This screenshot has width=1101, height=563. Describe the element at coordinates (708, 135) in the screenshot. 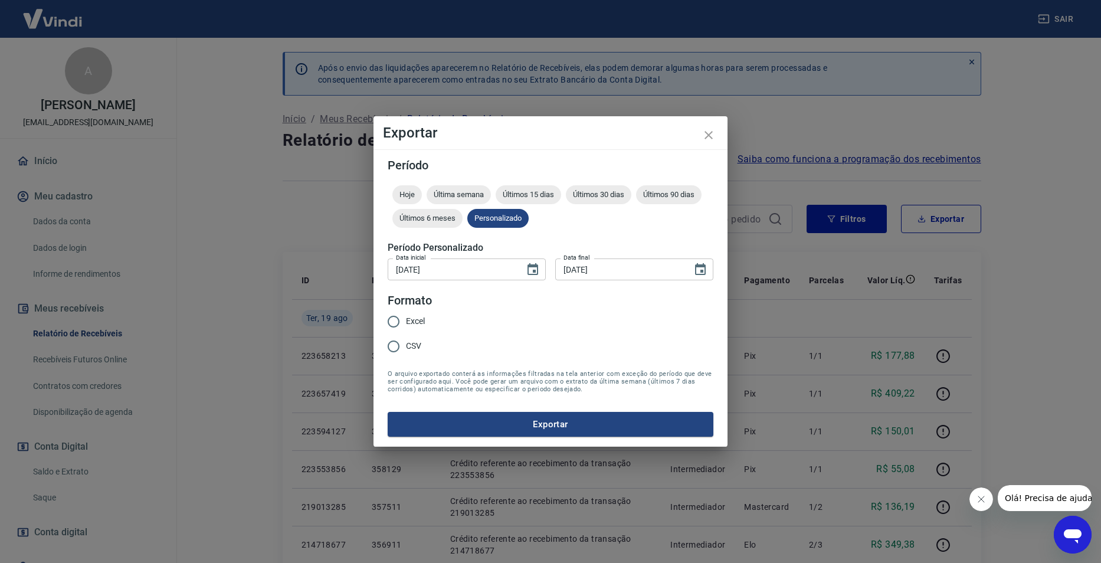

I see `button: close` at that location.